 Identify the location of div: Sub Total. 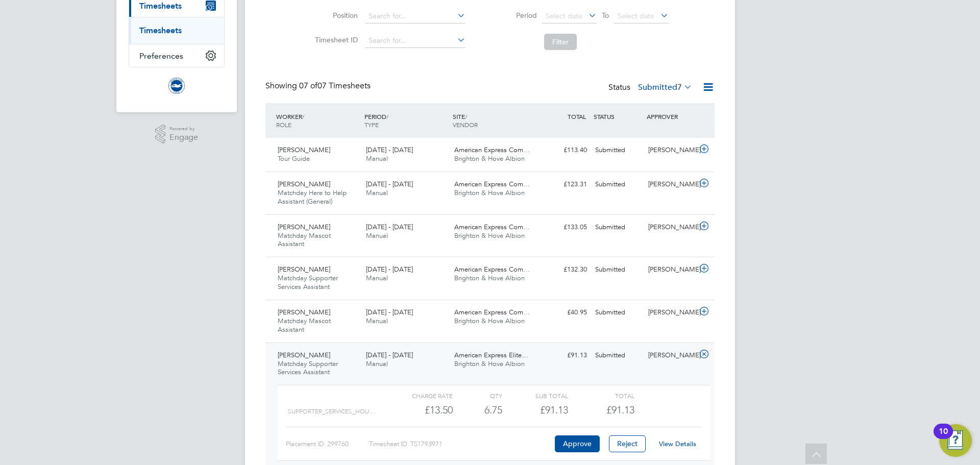
(535, 396).